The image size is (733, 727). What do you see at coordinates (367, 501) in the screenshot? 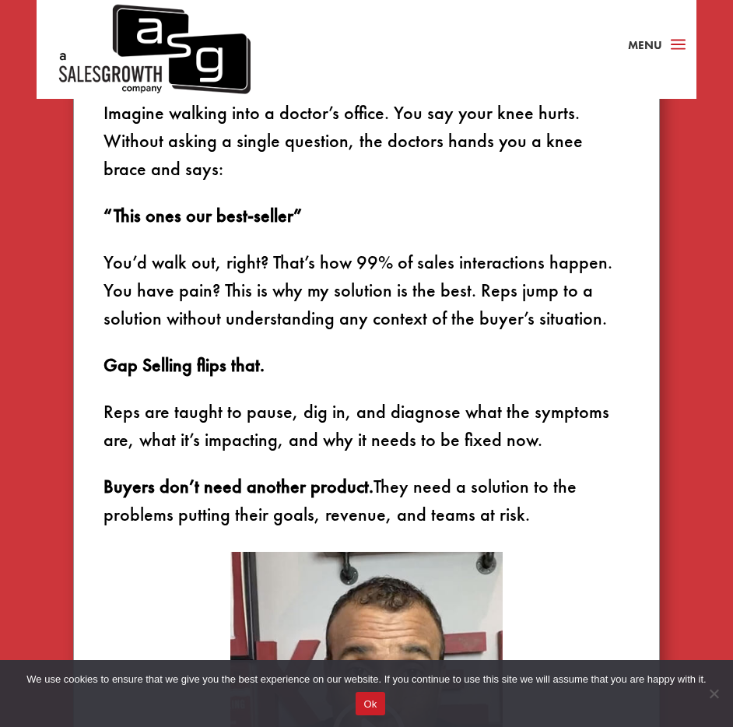
I see `p: They need a solution to the problems putting their goals, revenue, and teams at risk.` at bounding box center [367, 501].